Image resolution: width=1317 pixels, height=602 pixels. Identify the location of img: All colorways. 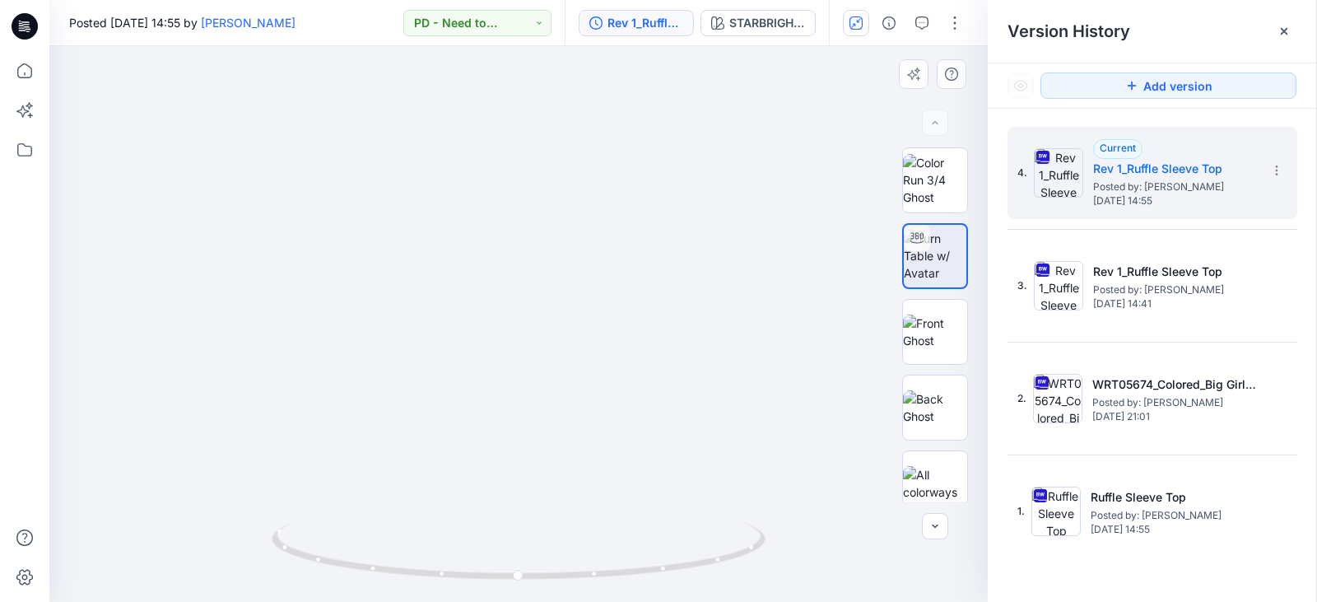
(935, 483).